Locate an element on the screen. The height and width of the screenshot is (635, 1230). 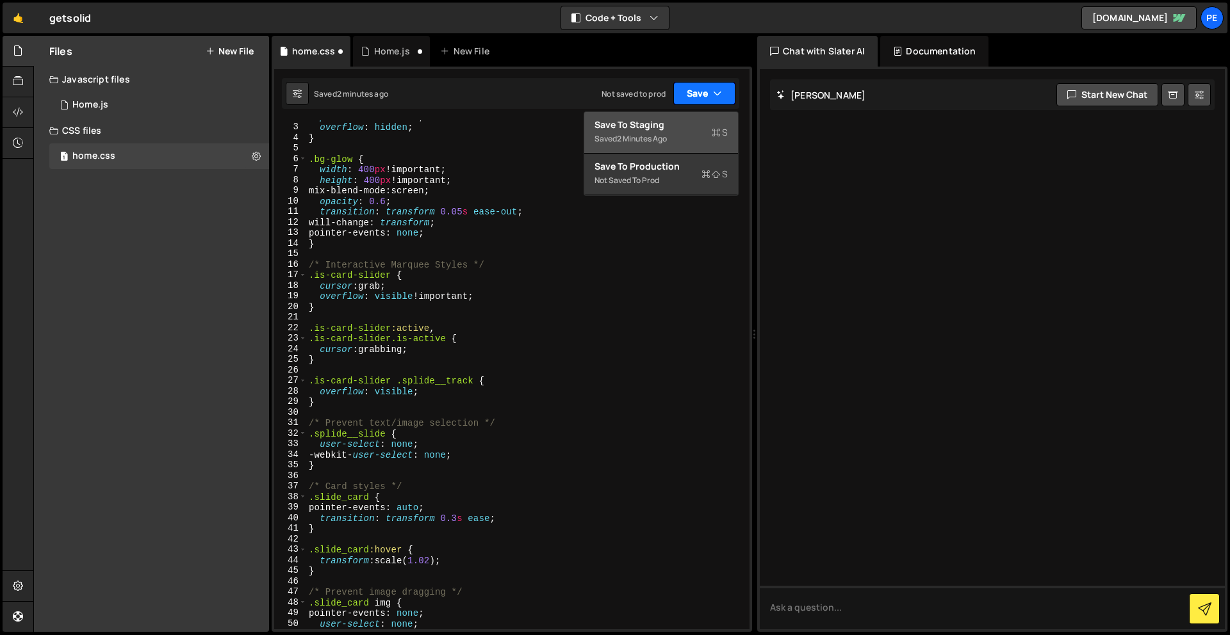
div: 22 is located at coordinates (290, 328).